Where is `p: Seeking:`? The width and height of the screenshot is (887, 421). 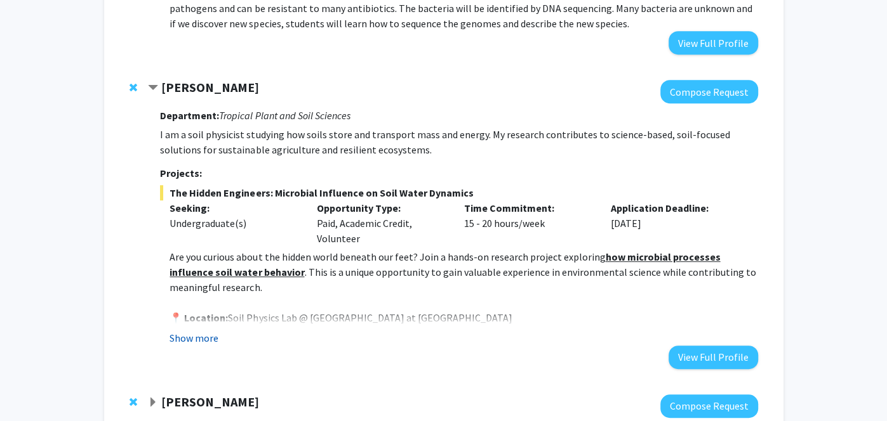
p: Seeking: is located at coordinates (234, 208).